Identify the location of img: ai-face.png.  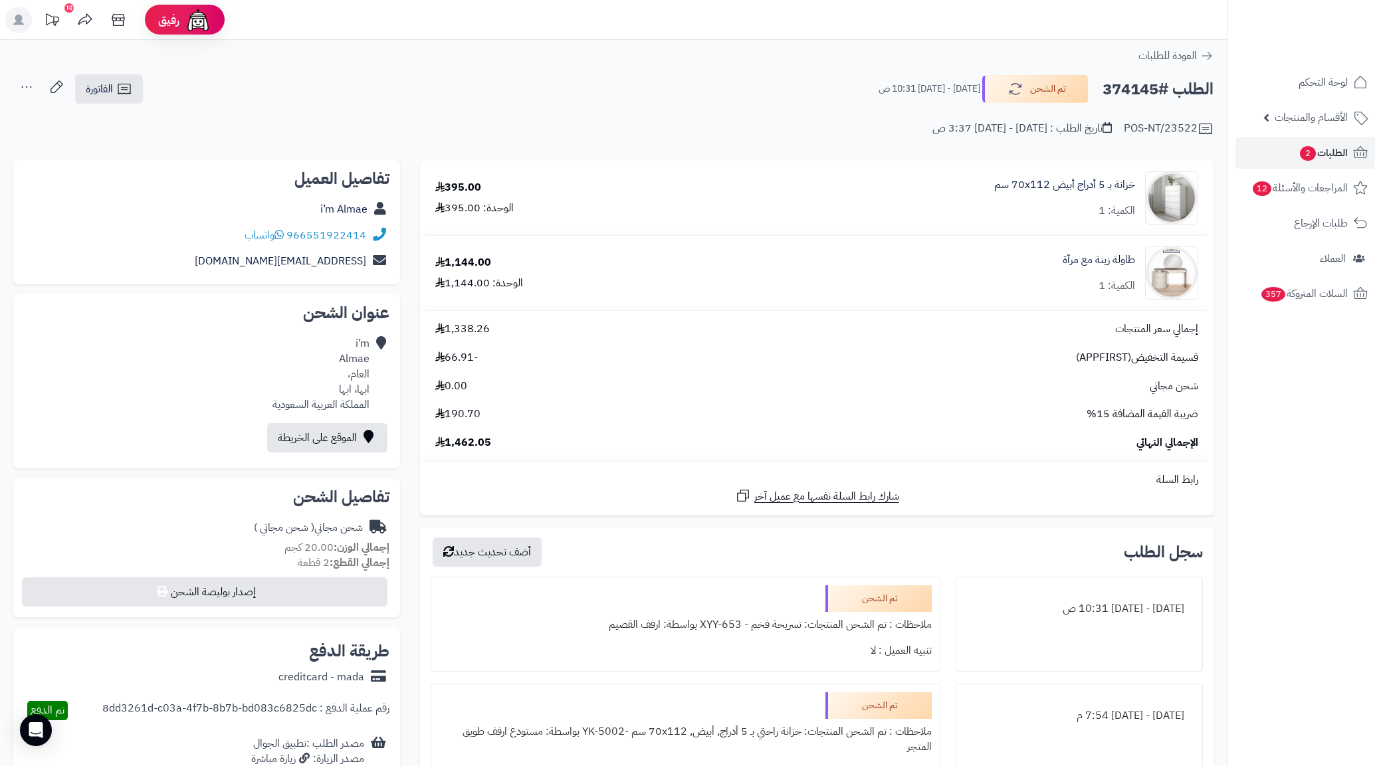
(198, 20).